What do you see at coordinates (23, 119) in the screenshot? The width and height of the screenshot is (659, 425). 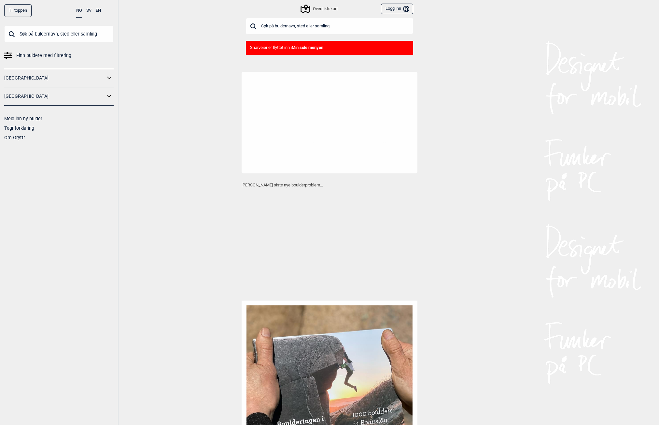 I see `a: Meld inn ny bulder` at bounding box center [23, 119].